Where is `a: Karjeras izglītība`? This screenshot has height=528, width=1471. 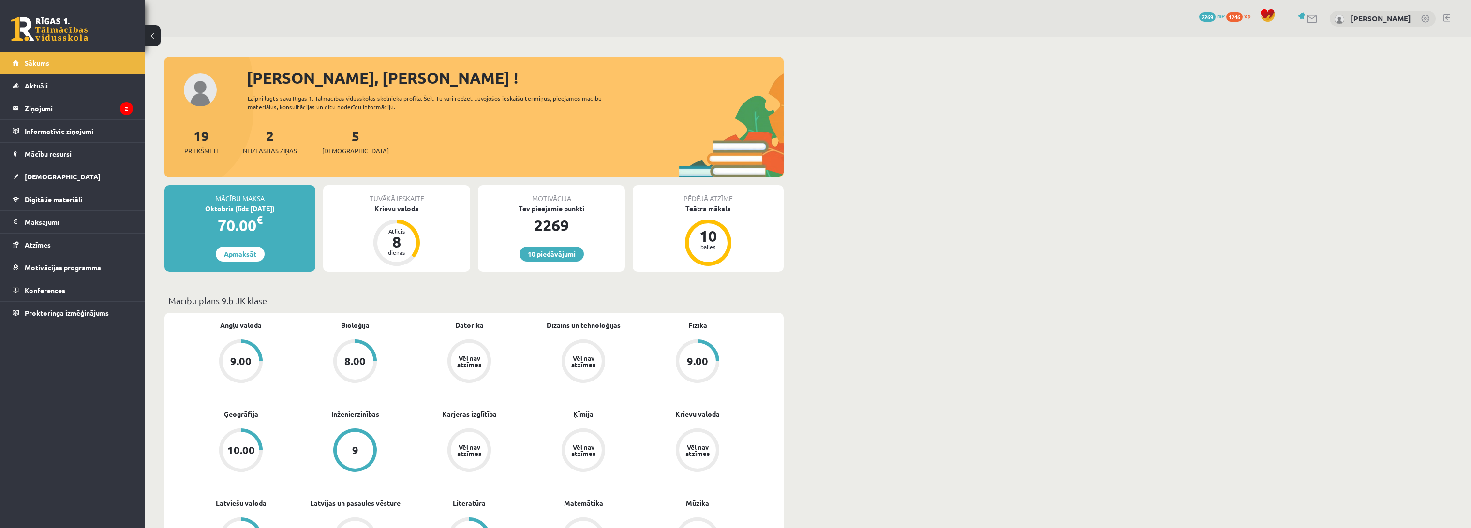 a: Karjeras izglītība is located at coordinates (469, 414).